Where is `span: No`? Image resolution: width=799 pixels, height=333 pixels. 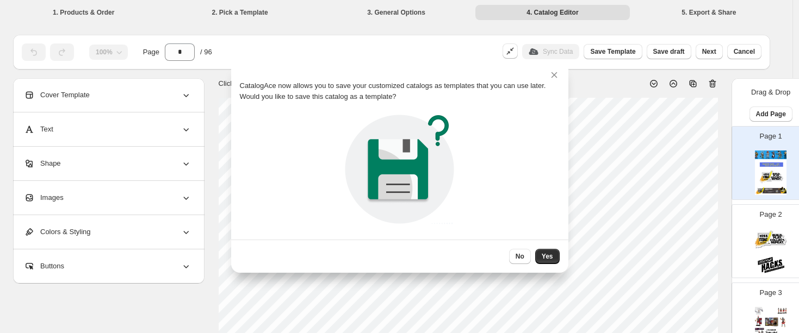 span: No is located at coordinates (520, 257).